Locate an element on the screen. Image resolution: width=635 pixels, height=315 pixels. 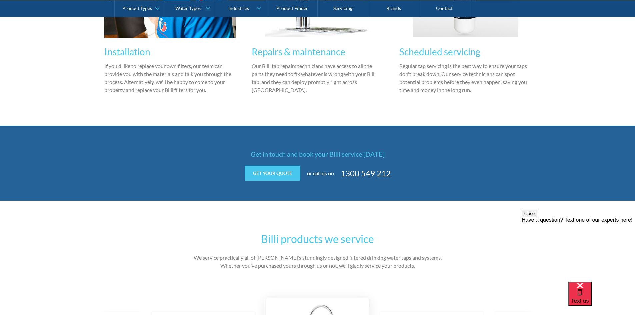
p: Our Billi tap repairs technicians have access to all the parts they need to fix whatever is wrong... is located at coordinates (317, 78).